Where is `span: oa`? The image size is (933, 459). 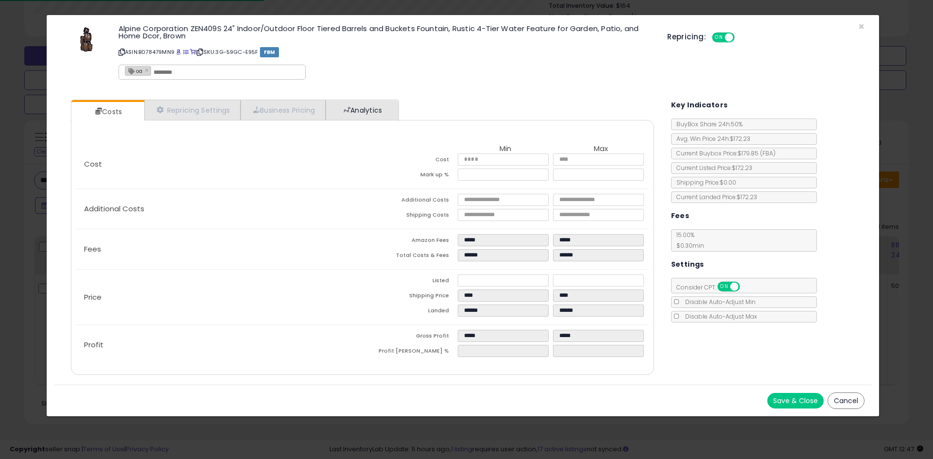
span: oa is located at coordinates (134, 70).